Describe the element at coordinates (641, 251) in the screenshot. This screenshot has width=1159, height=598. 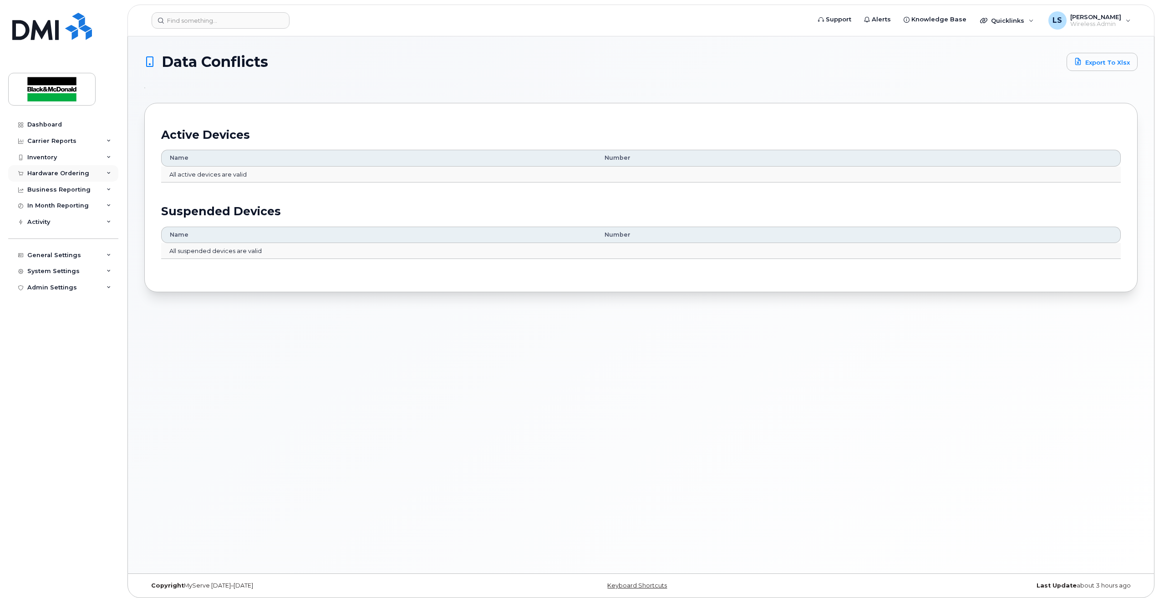
I see `td: All suspended devices are valid` at that location.